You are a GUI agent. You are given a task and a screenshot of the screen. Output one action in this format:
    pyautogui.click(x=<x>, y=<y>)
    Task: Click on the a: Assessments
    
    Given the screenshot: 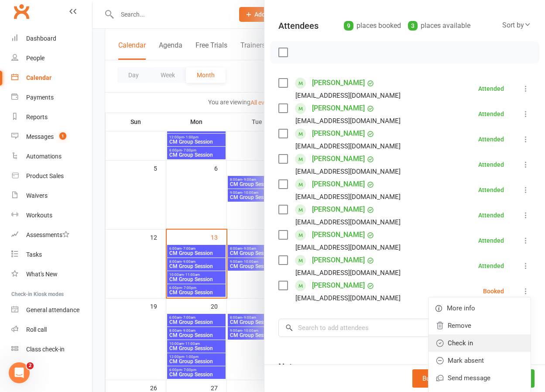 What is the action you would take?
    pyautogui.click(x=52, y=235)
    